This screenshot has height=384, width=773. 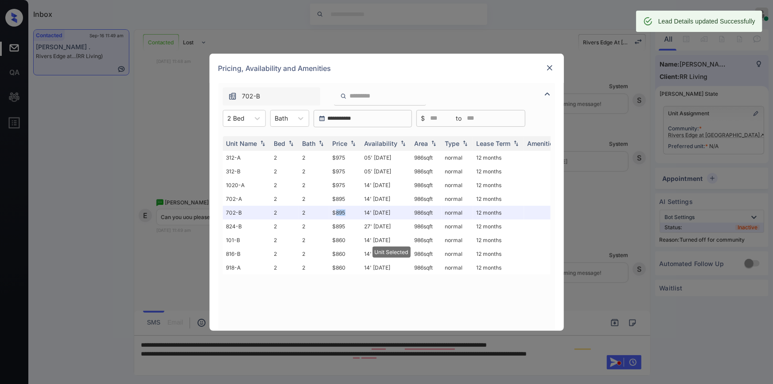 What do you see at coordinates (340, 143) in the screenshot?
I see `div: Price` at bounding box center [340, 143].